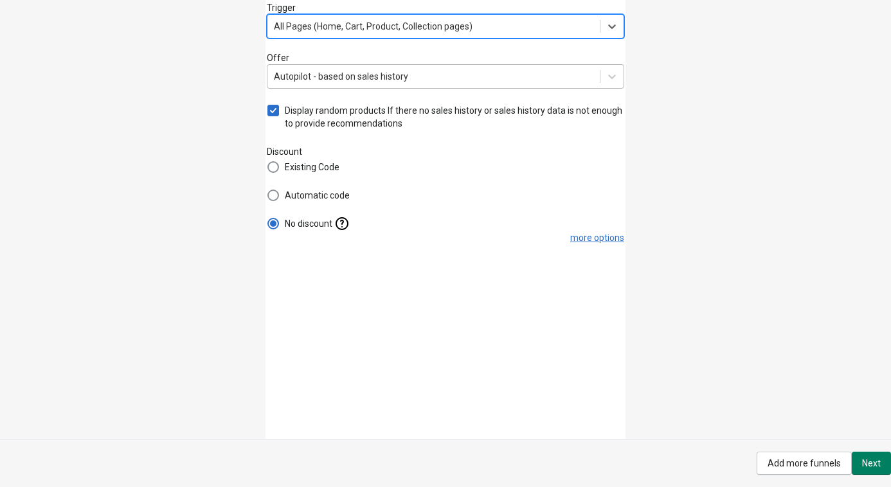  Describe the element at coordinates (455, 117) in the screenshot. I see `span: Display random products If there no sales history or sales history data is not enough to provide ...` at that location.